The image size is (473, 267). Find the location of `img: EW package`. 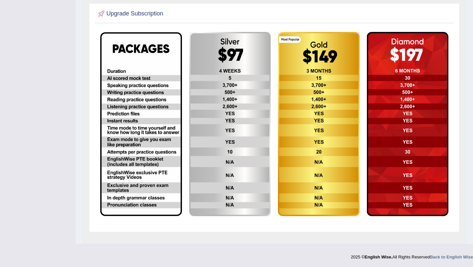

img: EW package is located at coordinates (141, 124).